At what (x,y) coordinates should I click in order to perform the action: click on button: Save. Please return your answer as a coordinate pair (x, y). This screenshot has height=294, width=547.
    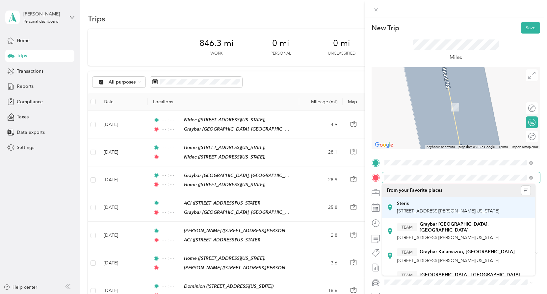
    Looking at the image, I should click on (530, 28).